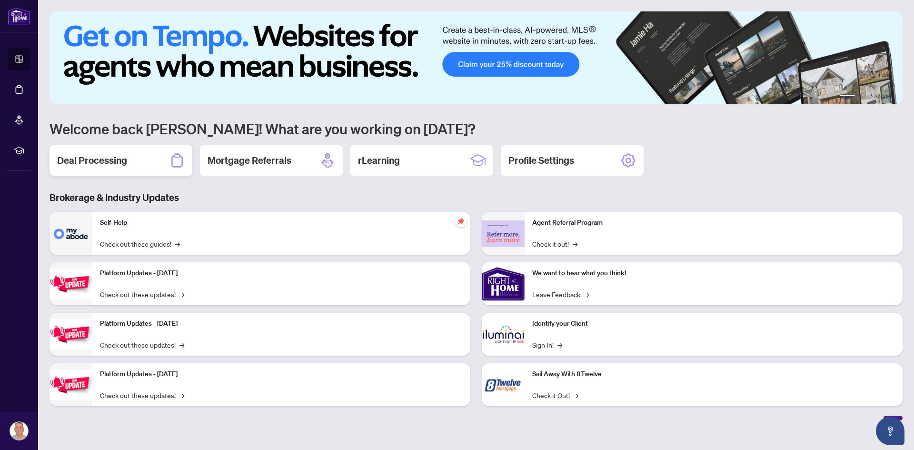 Image resolution: width=914 pixels, height=450 pixels. I want to click on button: 3, so click(868, 97).